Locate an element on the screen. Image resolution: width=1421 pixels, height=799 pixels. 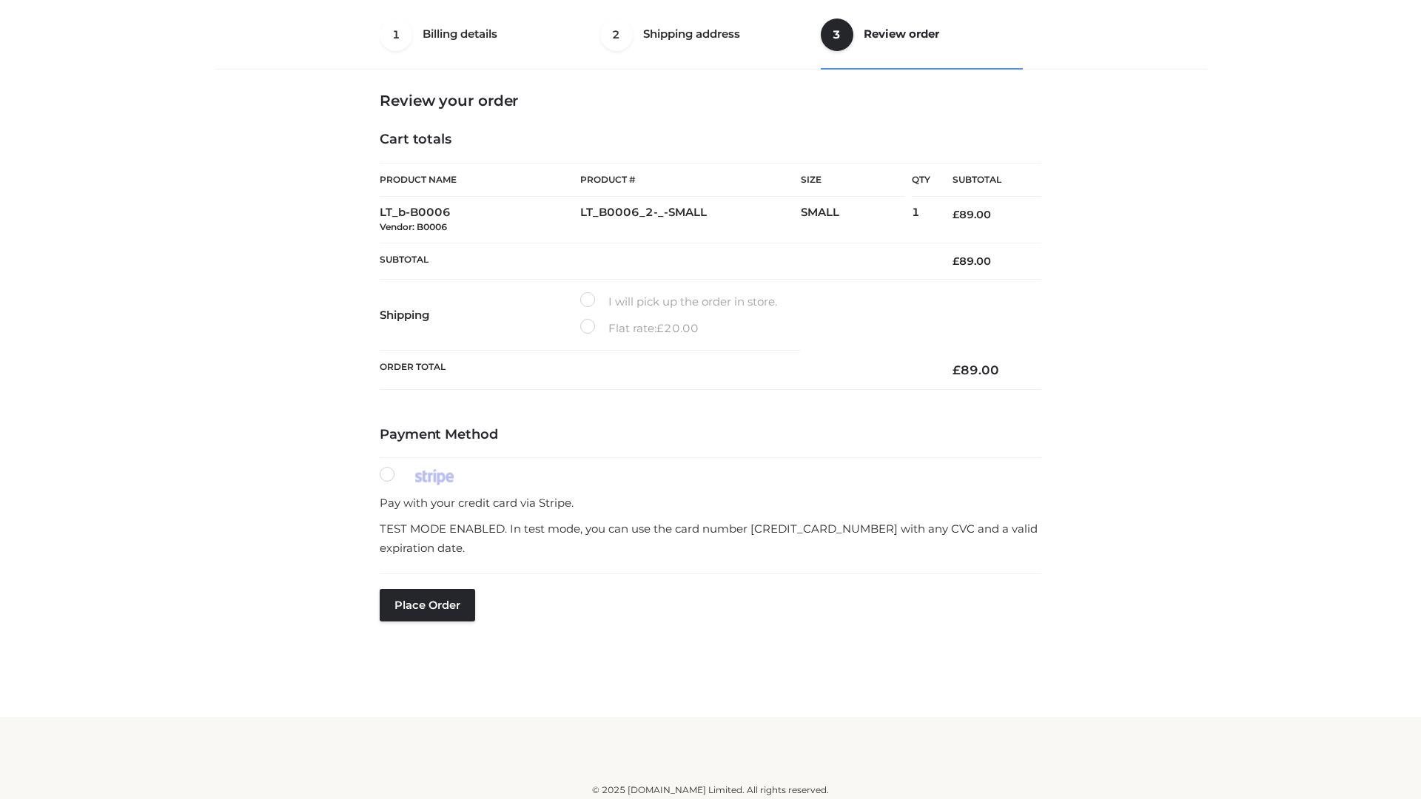
h4: Cart totals is located at coordinates (710, 140).